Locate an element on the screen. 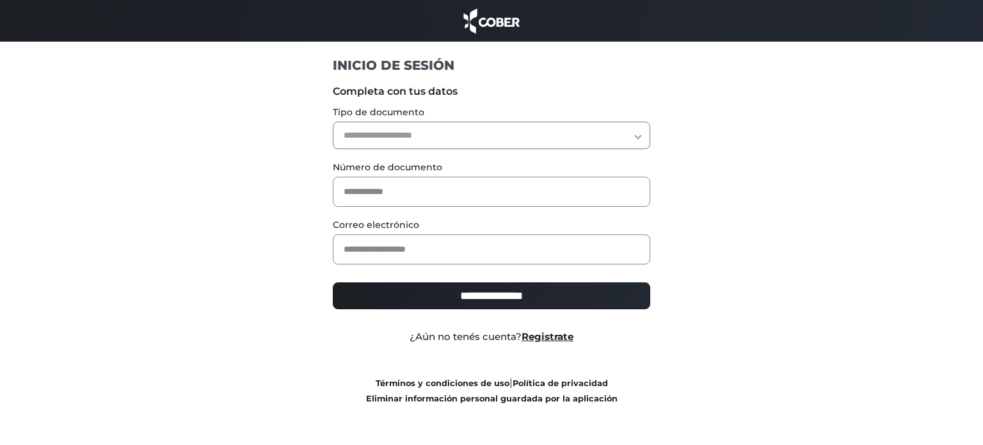 Image resolution: width=983 pixels, height=445 pixels. a: Términos y condiciones de uso is located at coordinates (442, 383).